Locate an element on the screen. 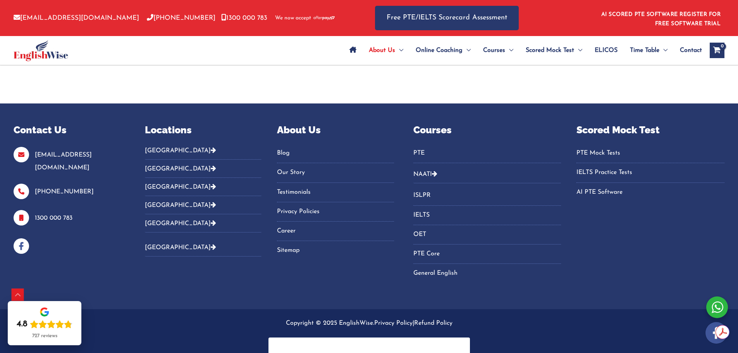  p: Copyright © 2025 EnglishWise. | is located at coordinates (369, 323).